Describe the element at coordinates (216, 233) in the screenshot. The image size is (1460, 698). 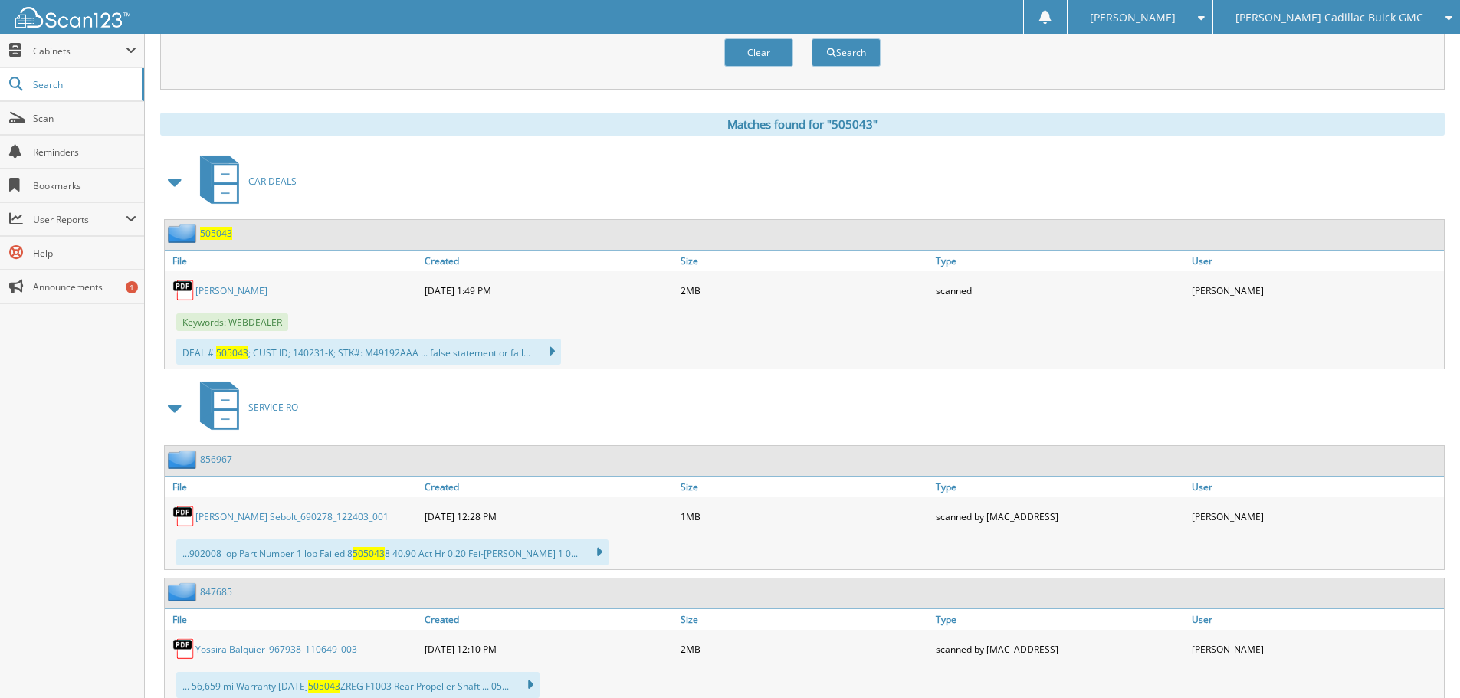
I see `a: 505043` at that location.